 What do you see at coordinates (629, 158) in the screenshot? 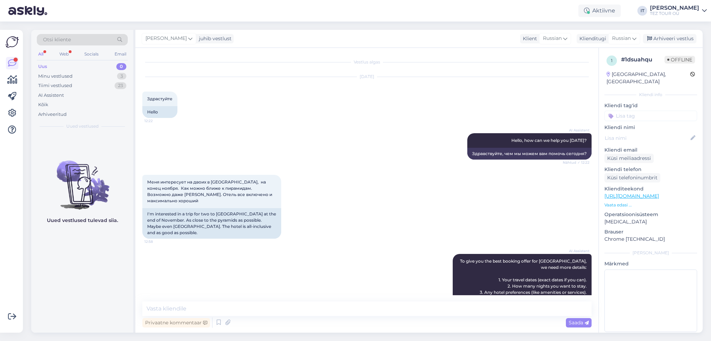
I see `div: Küsi meiliaadressi` at bounding box center [629, 158].